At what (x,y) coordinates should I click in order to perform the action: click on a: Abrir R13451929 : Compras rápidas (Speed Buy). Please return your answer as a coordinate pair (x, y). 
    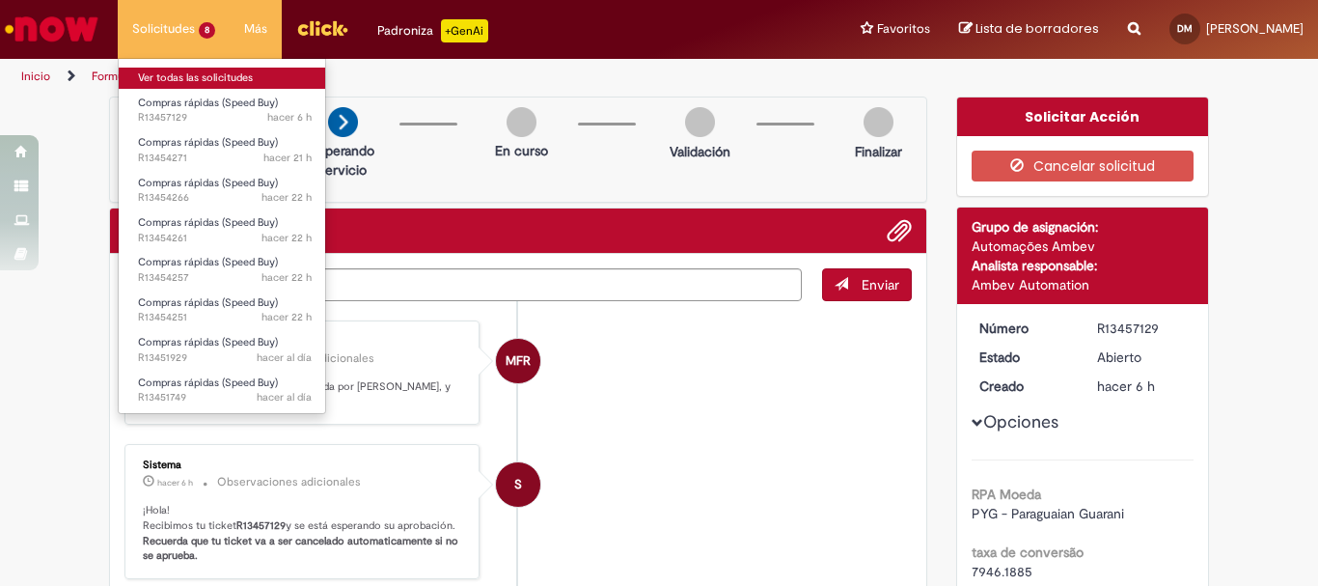
    Looking at the image, I should click on (225, 349).